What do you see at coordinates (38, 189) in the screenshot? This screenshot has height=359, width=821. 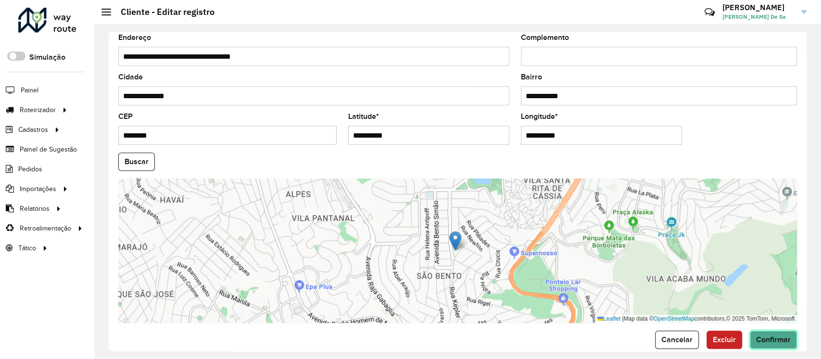 I see `span: Importações` at bounding box center [38, 189].